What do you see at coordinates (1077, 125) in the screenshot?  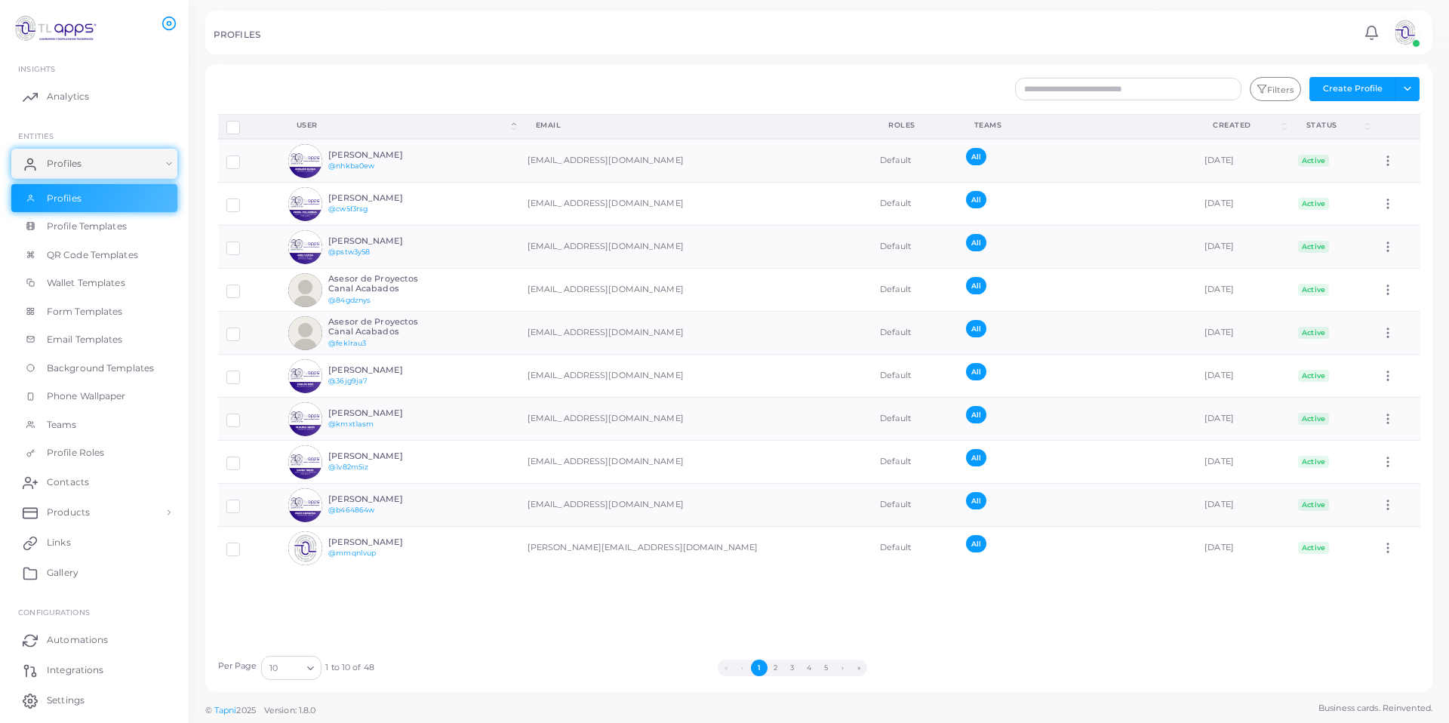 I see `div: Teams` at bounding box center [1077, 125].